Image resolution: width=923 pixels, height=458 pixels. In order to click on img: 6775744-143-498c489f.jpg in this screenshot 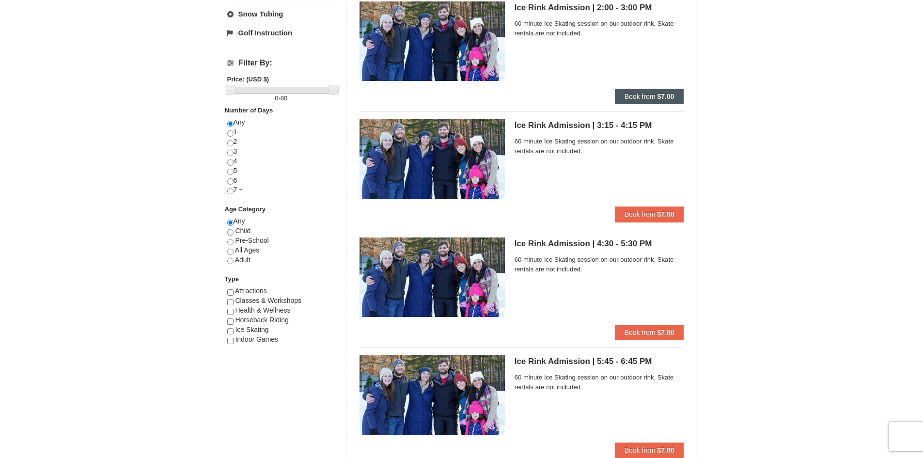, I will do `click(432, 41)`.